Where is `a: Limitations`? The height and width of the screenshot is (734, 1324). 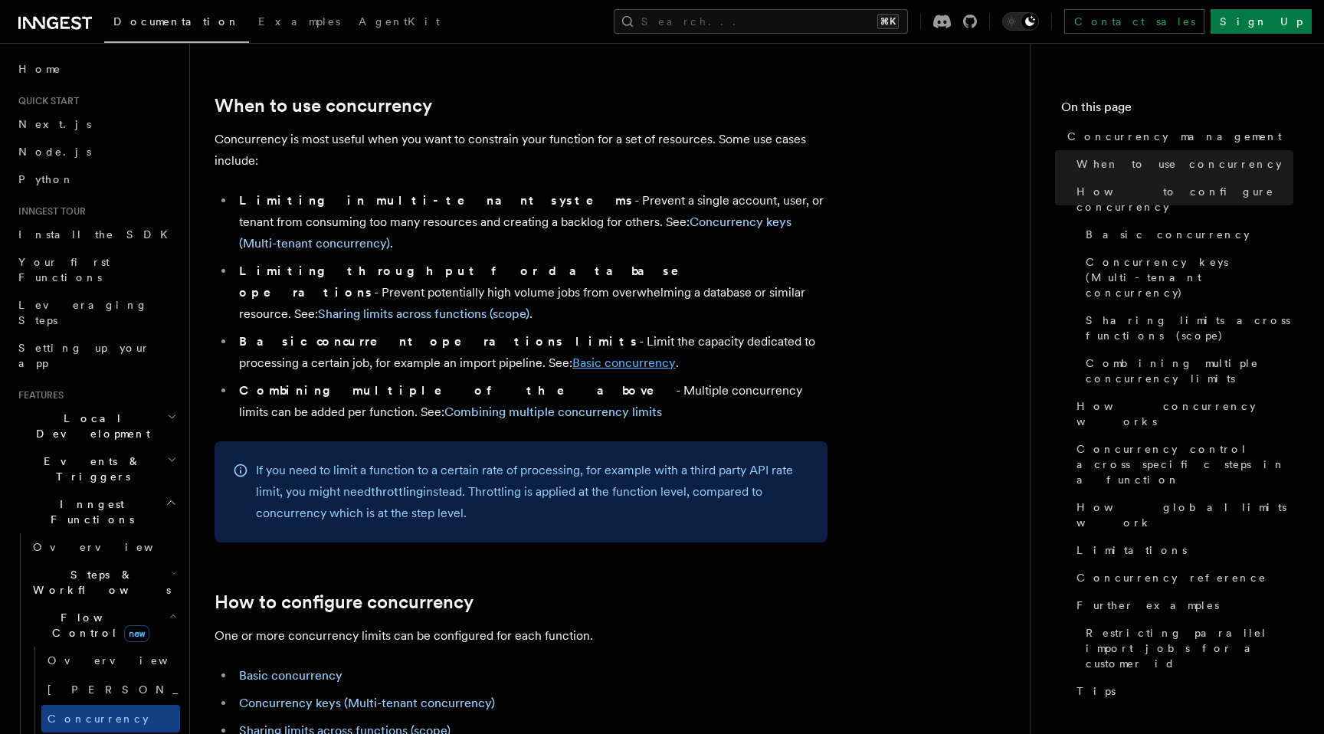 a: Limitations is located at coordinates (1182, 550).